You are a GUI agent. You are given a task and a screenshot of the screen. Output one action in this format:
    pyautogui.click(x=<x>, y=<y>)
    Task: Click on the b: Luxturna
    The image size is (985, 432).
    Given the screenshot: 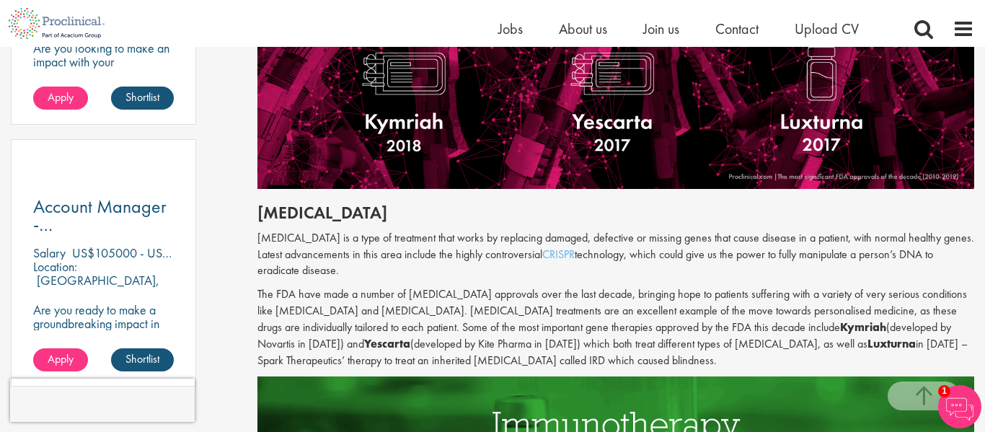 What is the action you would take?
    pyautogui.click(x=891, y=343)
    